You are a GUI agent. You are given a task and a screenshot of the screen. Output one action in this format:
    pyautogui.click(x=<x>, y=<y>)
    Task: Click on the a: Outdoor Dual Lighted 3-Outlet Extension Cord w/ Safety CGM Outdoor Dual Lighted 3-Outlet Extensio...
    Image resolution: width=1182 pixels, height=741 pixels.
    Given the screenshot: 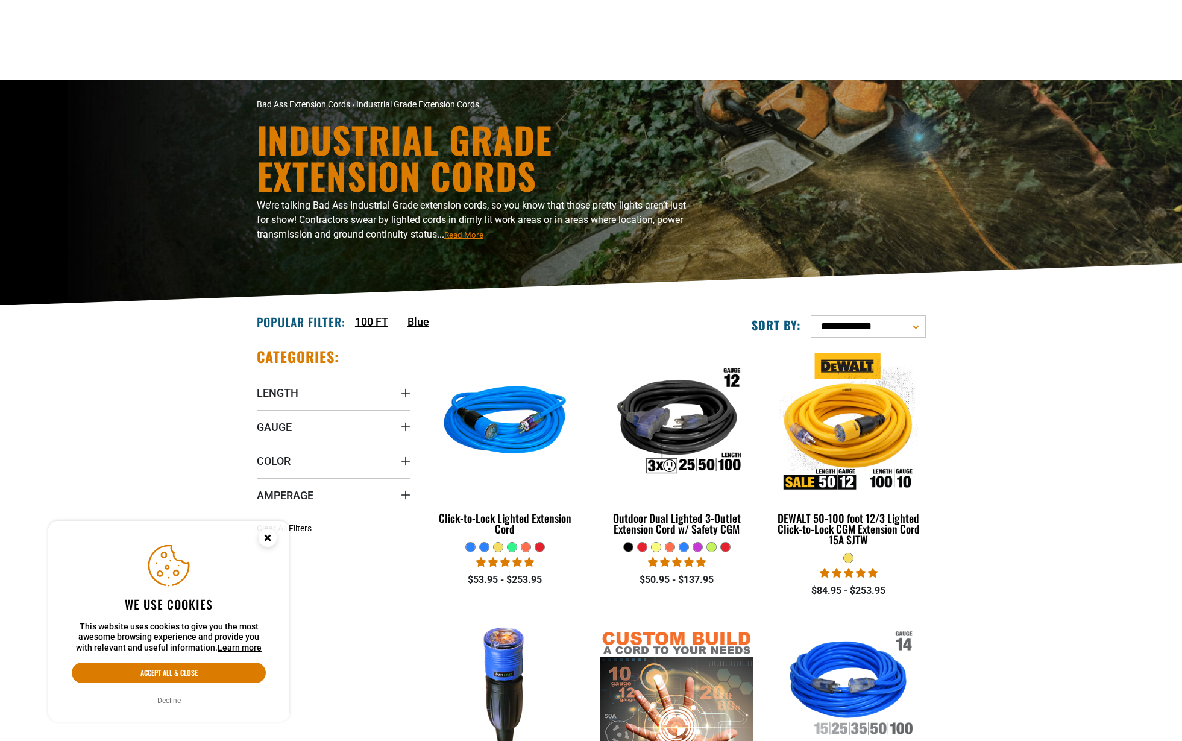 What is the action you would take?
    pyautogui.click(x=676, y=444)
    